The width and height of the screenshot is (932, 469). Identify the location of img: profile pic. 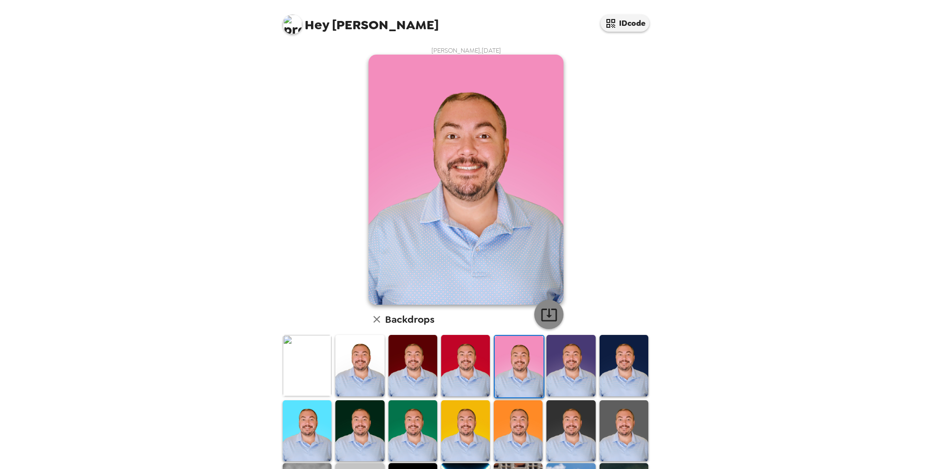
(292, 24).